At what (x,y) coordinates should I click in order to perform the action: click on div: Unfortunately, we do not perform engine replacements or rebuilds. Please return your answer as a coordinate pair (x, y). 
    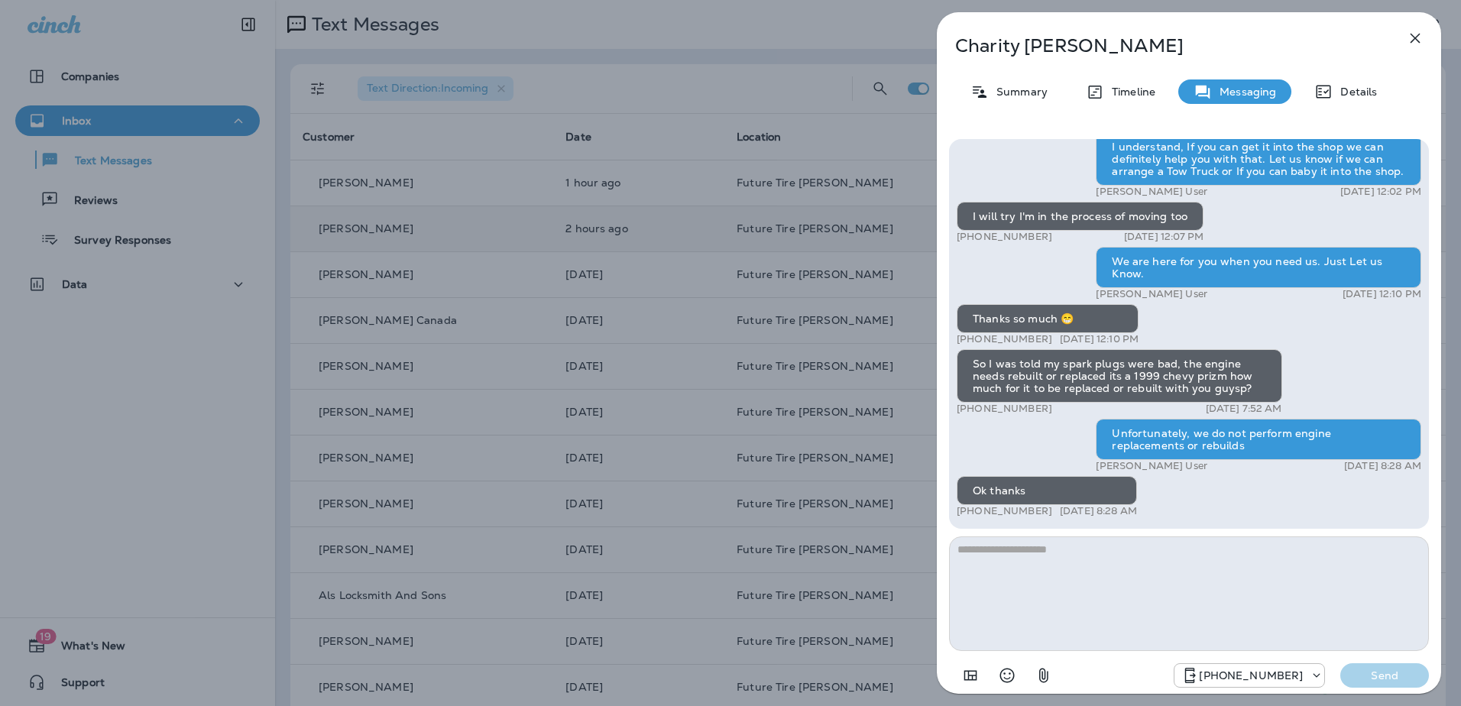
    Looking at the image, I should click on (1258, 439).